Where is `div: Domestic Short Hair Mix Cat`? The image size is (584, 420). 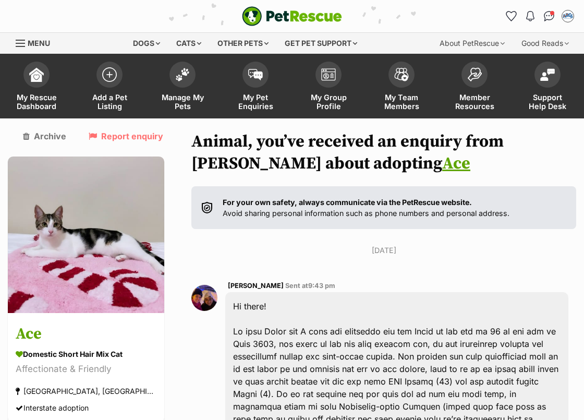
div: Domestic Short Hair Mix Cat is located at coordinates (86, 354).